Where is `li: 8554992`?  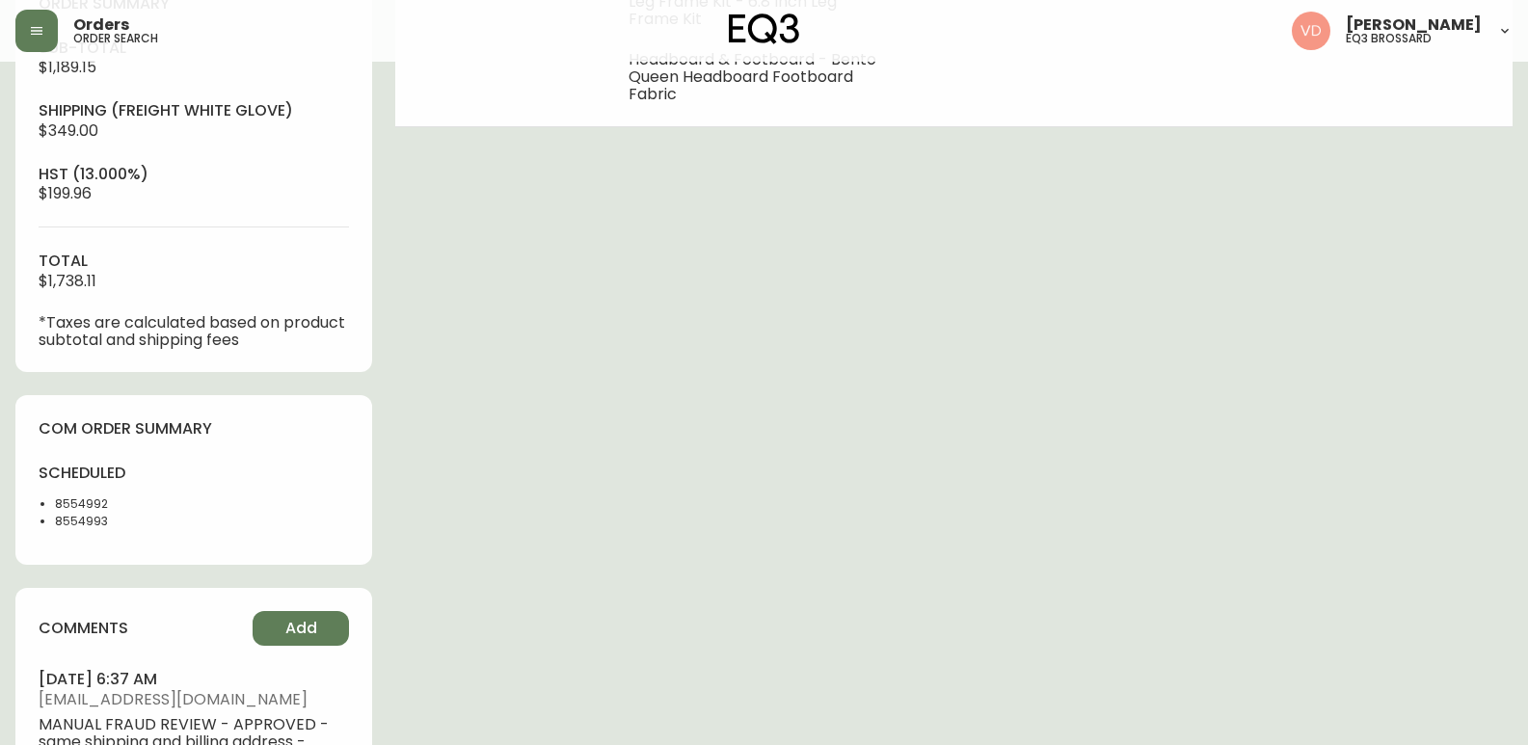 li: 8554992 is located at coordinates (119, 504).